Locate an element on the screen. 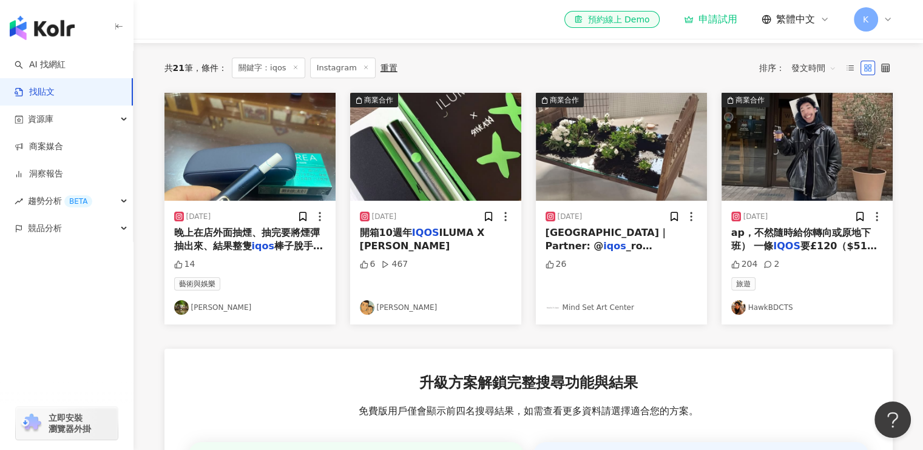 This screenshot has height=450, width=923. span: 條件 ： is located at coordinates (210, 68).